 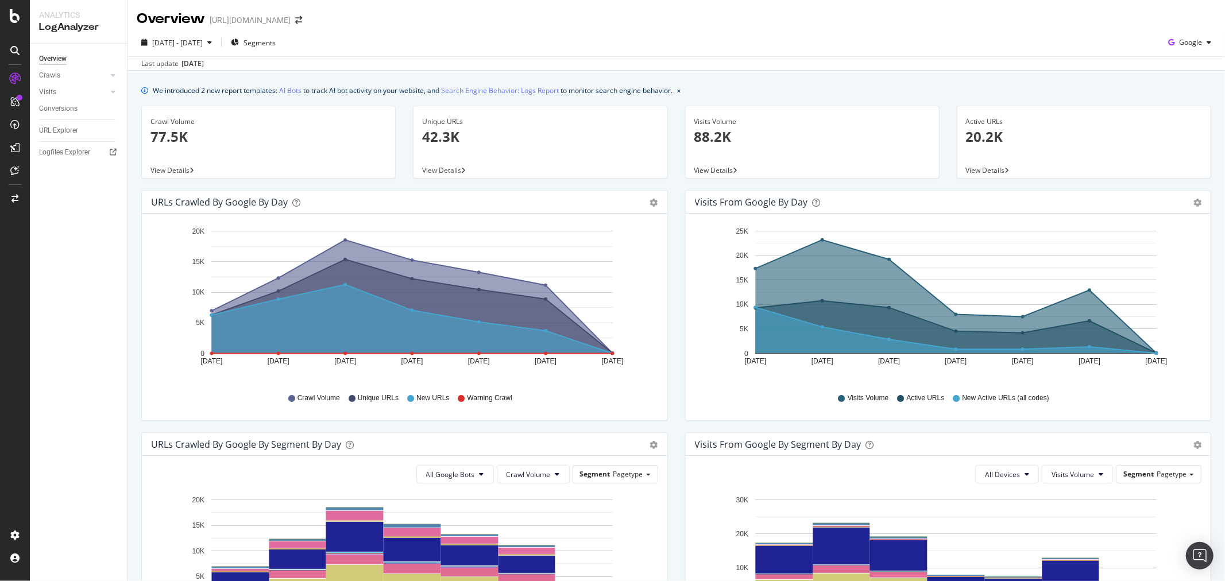 I want to click on span: All Devices, so click(x=1002, y=474).